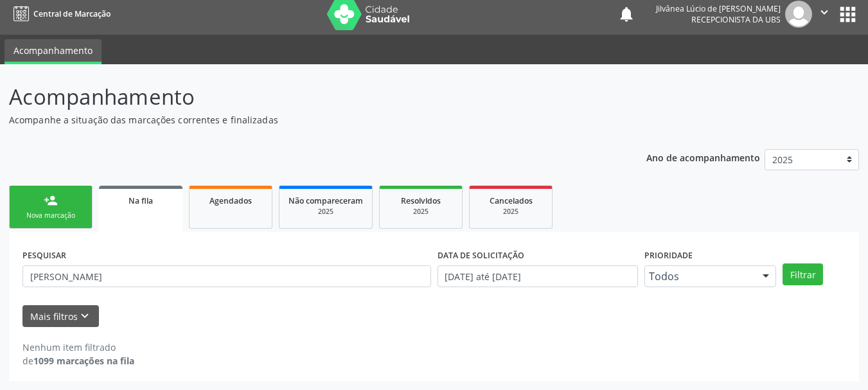  What do you see at coordinates (307, 120) in the screenshot?
I see `p: Acompanhe a situação das marcações correntes e finalizadas` at bounding box center [307, 120].